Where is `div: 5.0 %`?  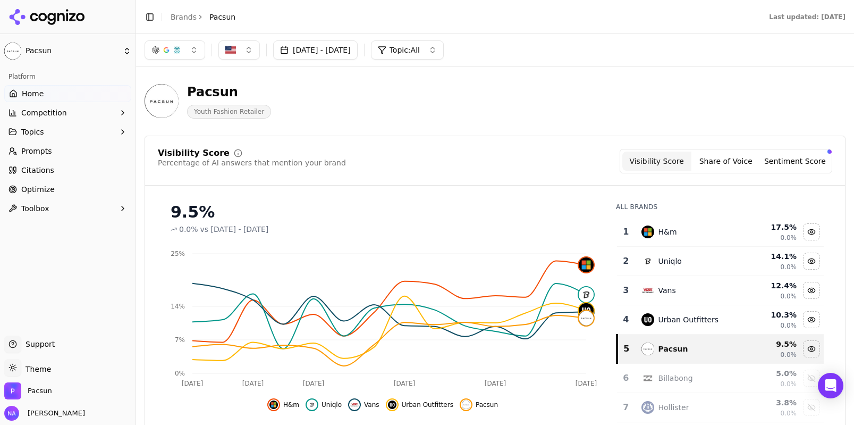 div: 5.0 % is located at coordinates (770, 373).